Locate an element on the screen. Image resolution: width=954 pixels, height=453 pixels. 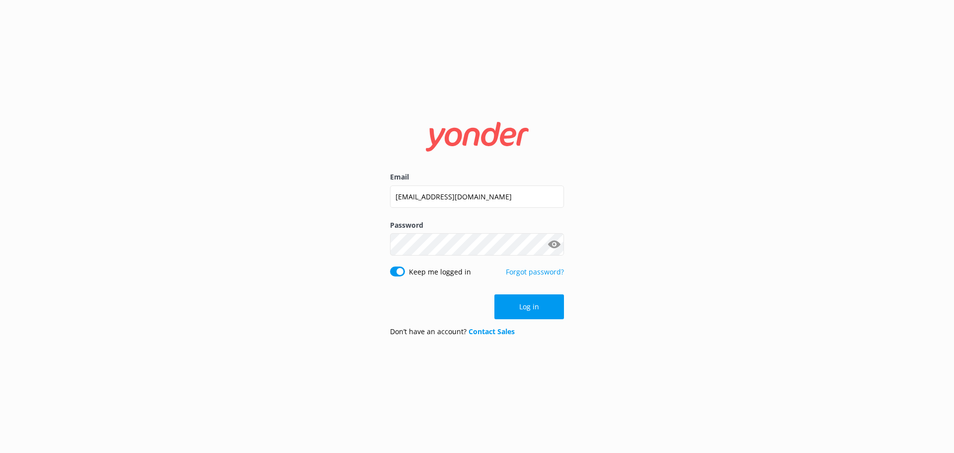
label: Email is located at coordinates (477, 177).